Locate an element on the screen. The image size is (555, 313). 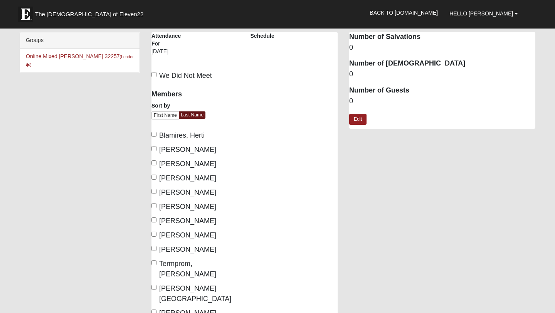
a: Edit is located at coordinates (358, 119).